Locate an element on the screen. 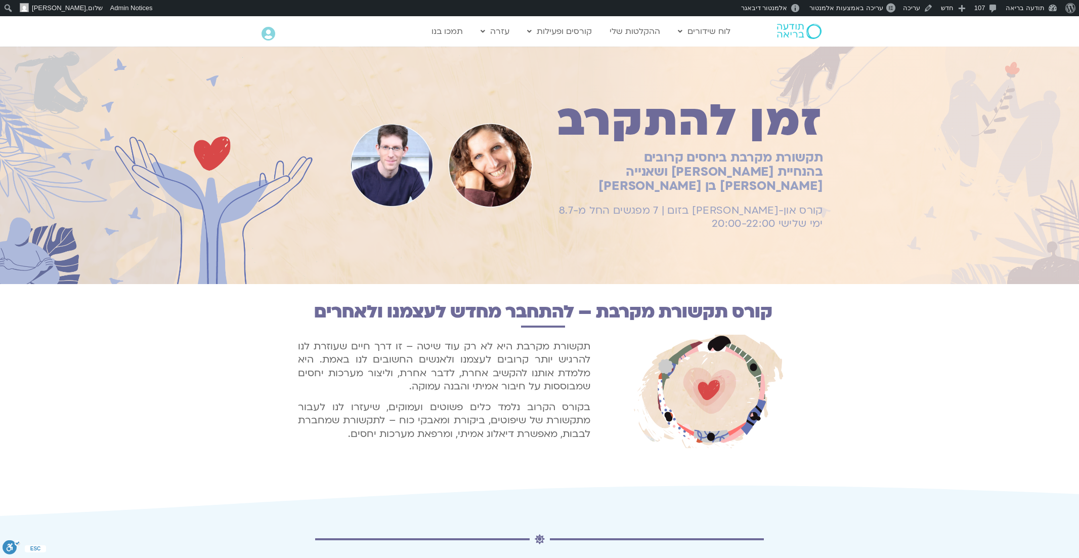 This screenshot has height=558, width=1079. h3: קורס תקשורת מקרבת – להתחבר מחדש לעצמנו ולאחרים is located at coordinates (543, 312).